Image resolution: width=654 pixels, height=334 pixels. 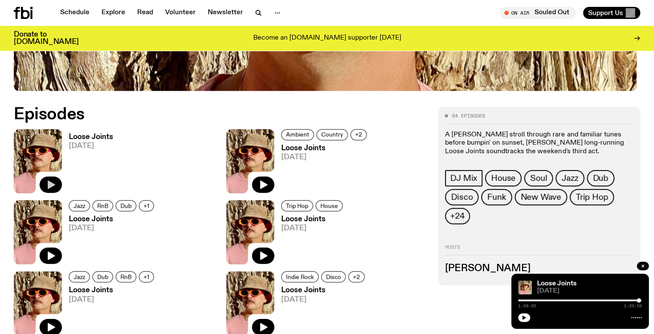 What do you see at coordinates (221, 114) in the screenshot?
I see `h2: Episodes` at bounding box center [221, 114].